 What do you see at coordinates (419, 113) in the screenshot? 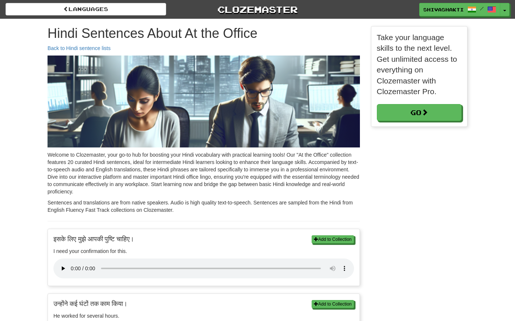
I see `a: Go` at bounding box center [419, 113].